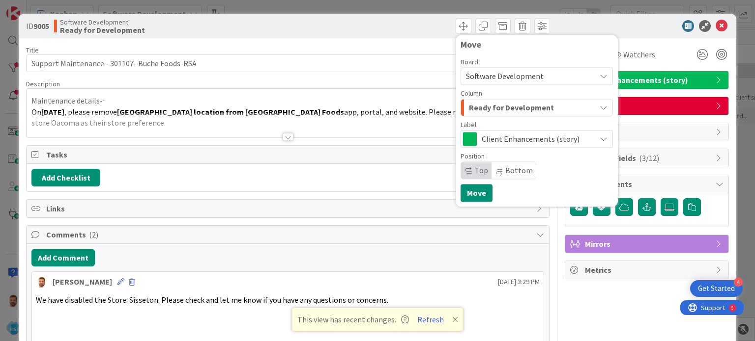 Image resolution: width=755 pixels, height=341 pixels. What do you see at coordinates (288, 155) in the screenshot?
I see `span: Tasks` at bounding box center [288, 155].